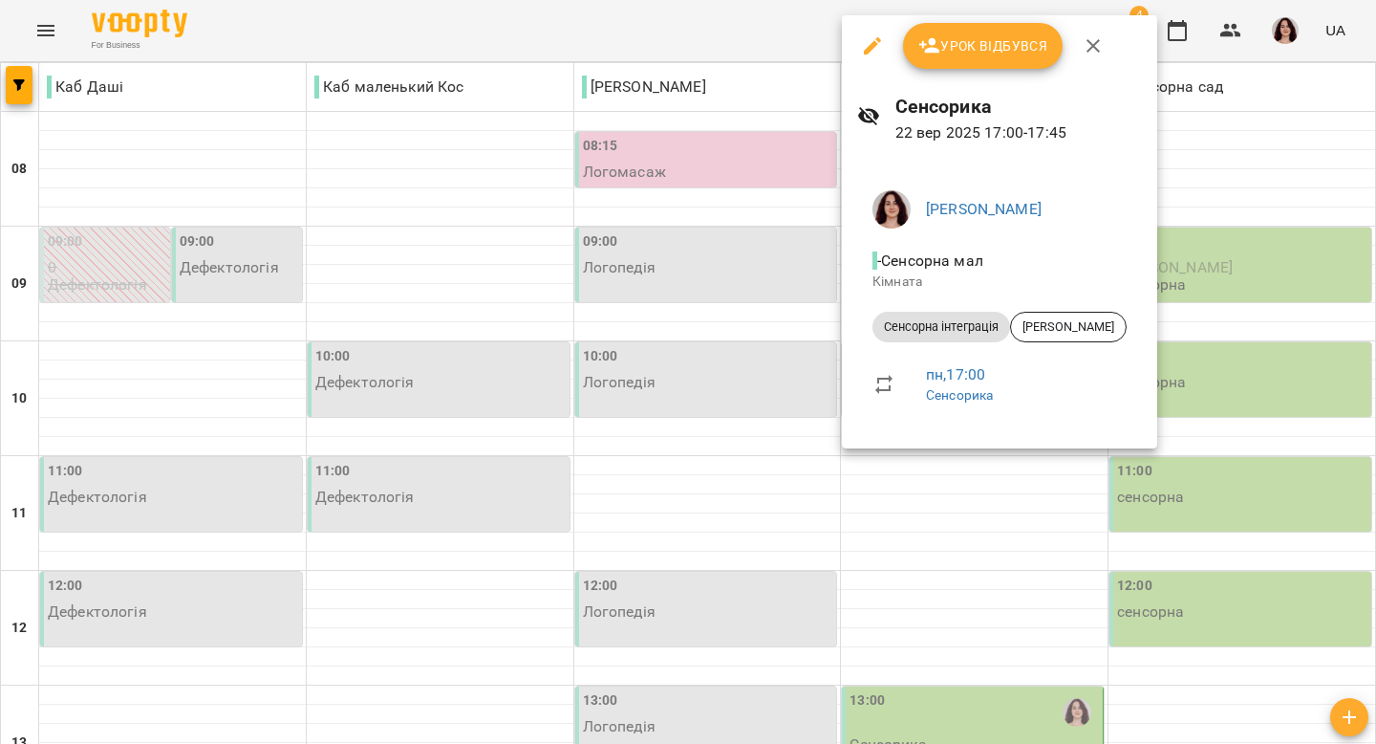 The height and width of the screenshot is (744, 1376). I want to click on span: - Сенсорна мал, so click(930, 260).